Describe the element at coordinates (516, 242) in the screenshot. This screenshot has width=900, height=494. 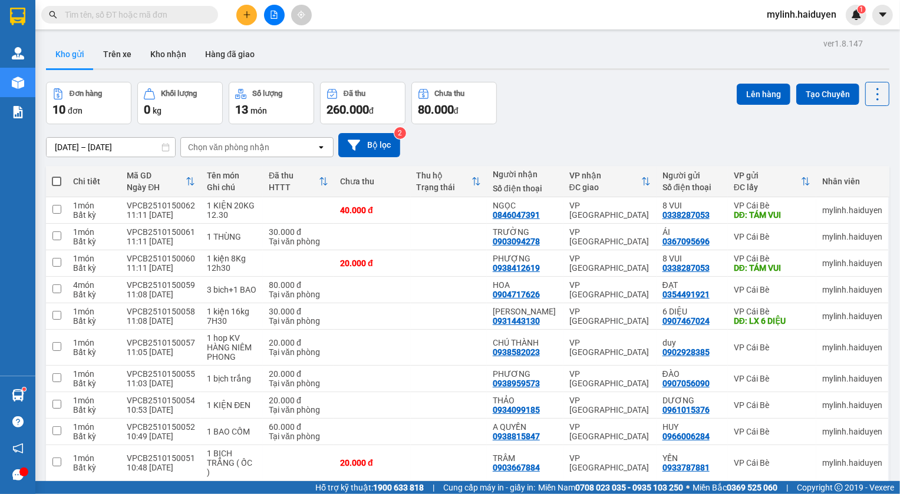
I see `div: 0903094278` at that location.